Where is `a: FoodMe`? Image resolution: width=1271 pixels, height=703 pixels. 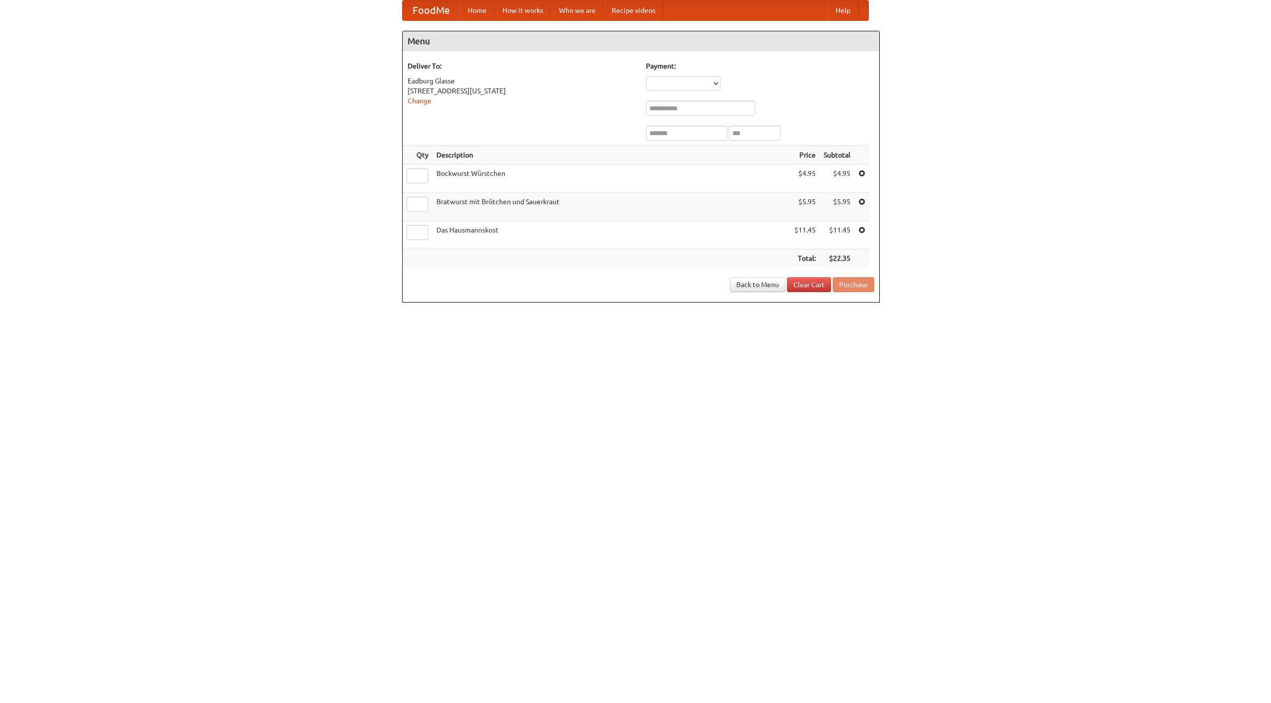 a: FoodMe is located at coordinates (431, 10).